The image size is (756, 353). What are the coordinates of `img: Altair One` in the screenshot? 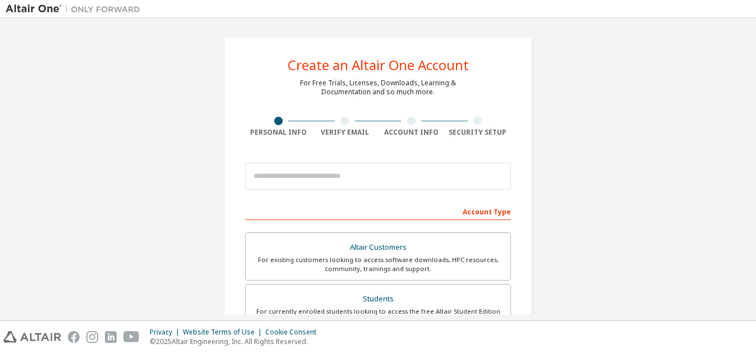 It's located at (76, 9).